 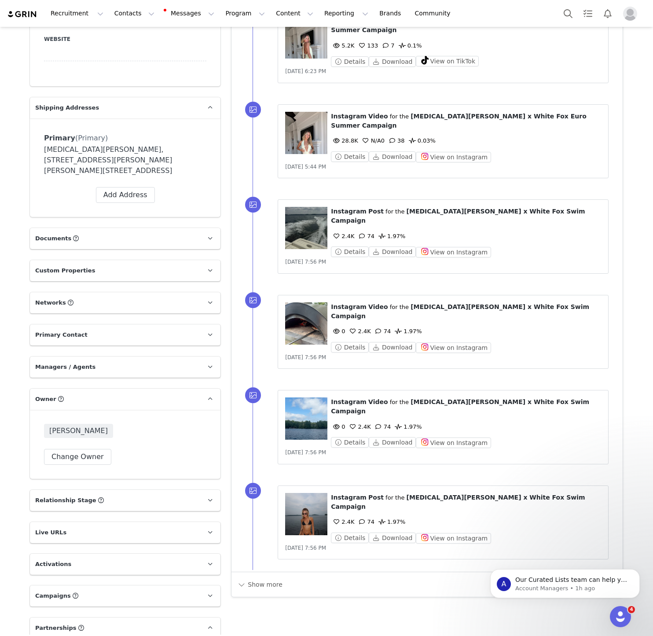 What do you see at coordinates (387, 45) in the screenshot?
I see `span: 7` at bounding box center [387, 45].